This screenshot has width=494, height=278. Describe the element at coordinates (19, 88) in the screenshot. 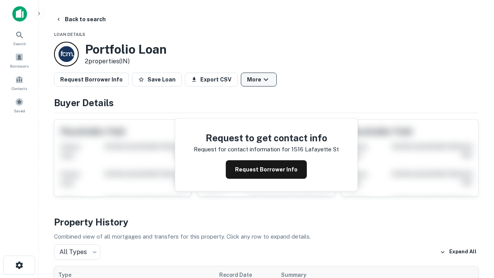

I see `span: Contacts` at that location.